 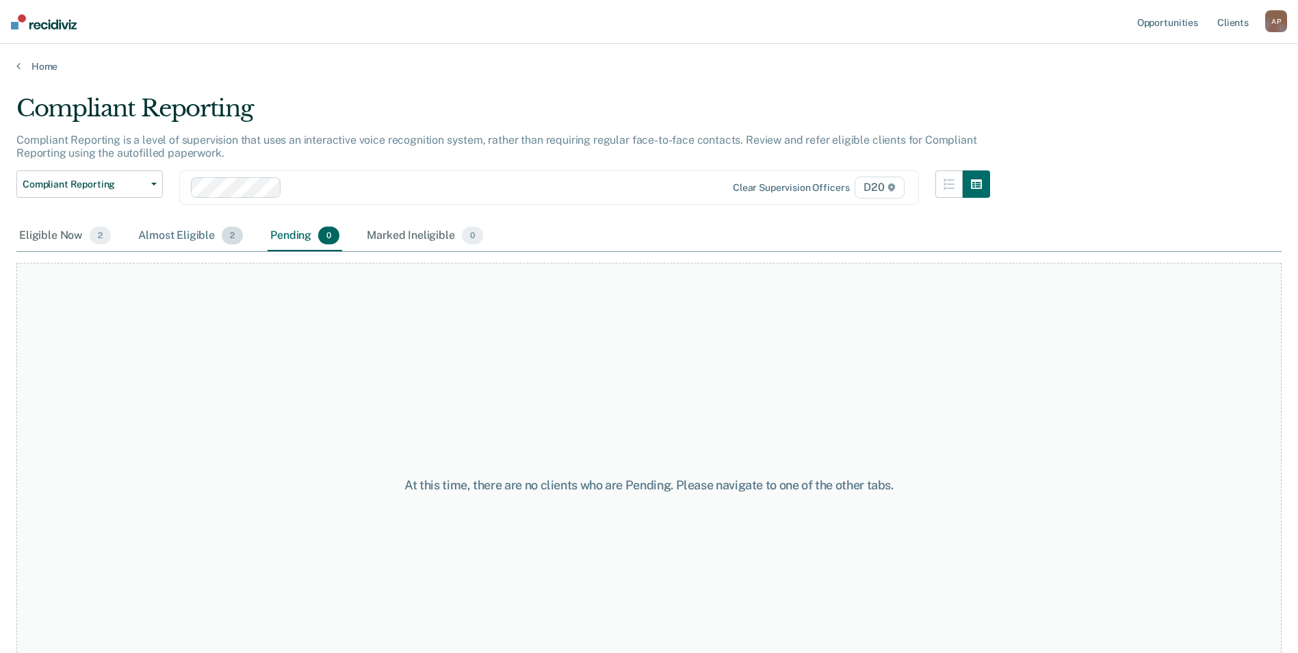 I want to click on p: Compliant Reporting is a level of supervision that uses an interactive voice recognition system, ..., so click(x=496, y=146).